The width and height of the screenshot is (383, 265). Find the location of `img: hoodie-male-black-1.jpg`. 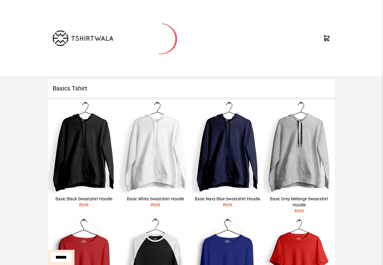

img: hoodie-male-black-1.jpg is located at coordinates (84, 146).